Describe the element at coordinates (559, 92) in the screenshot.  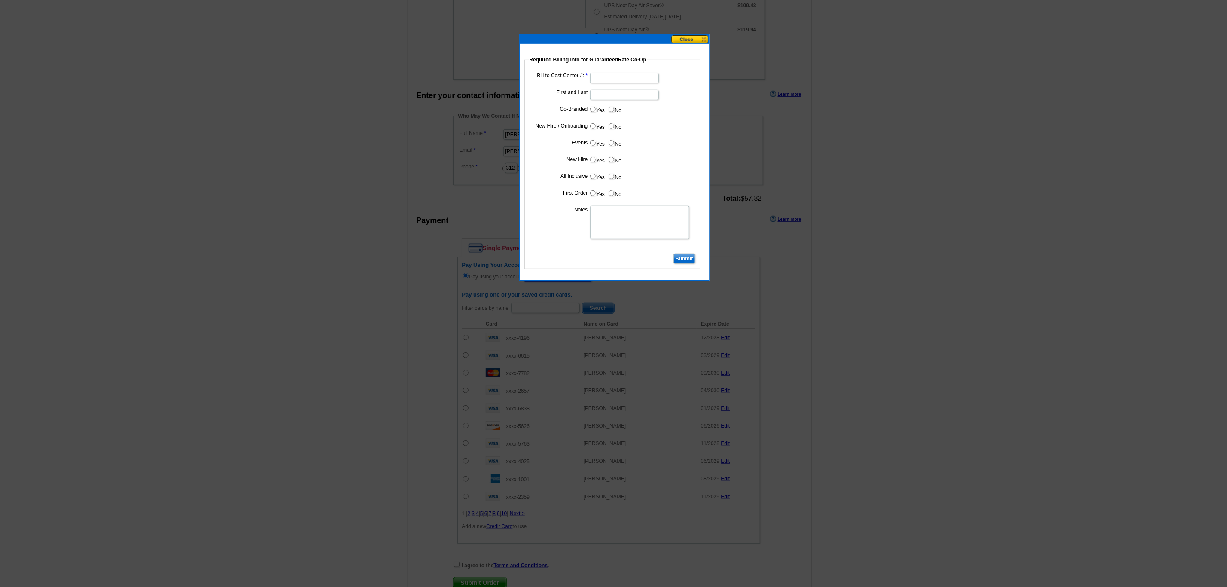
I see `label: First and Last` at that location.